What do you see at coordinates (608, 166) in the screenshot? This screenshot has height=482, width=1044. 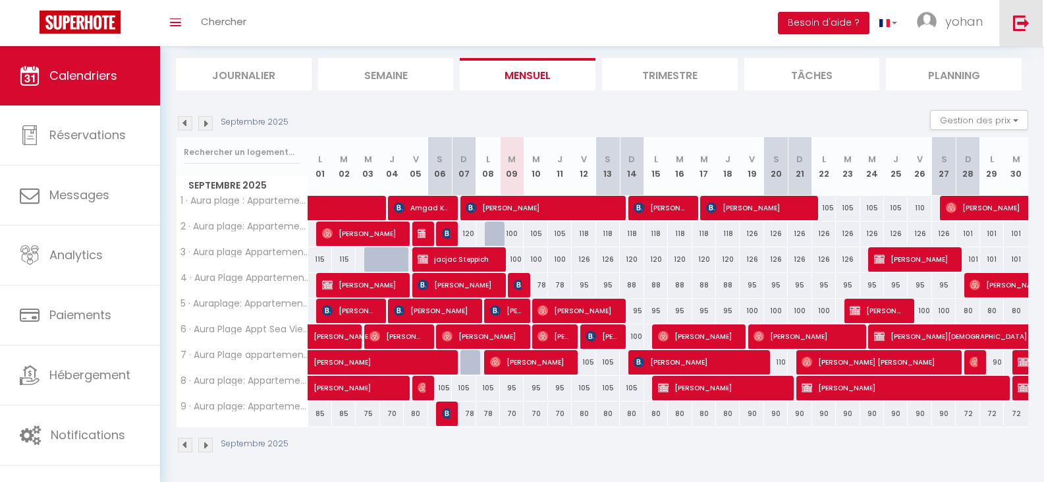 I see `th: 13` at bounding box center [608, 166].